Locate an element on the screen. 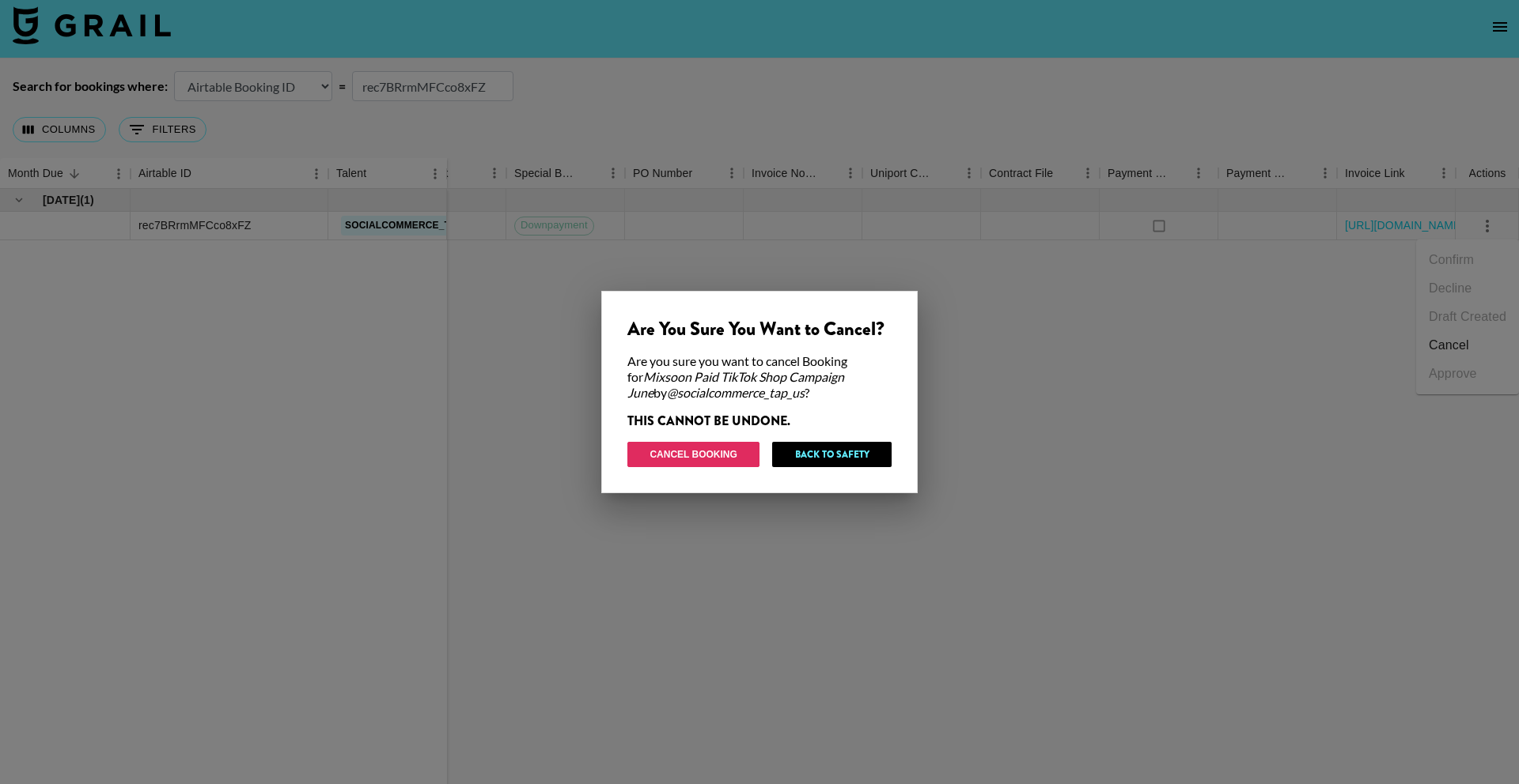 The width and height of the screenshot is (1519, 784). div: THIS CANNOT BE UNDONE. is located at coordinates (760, 421).